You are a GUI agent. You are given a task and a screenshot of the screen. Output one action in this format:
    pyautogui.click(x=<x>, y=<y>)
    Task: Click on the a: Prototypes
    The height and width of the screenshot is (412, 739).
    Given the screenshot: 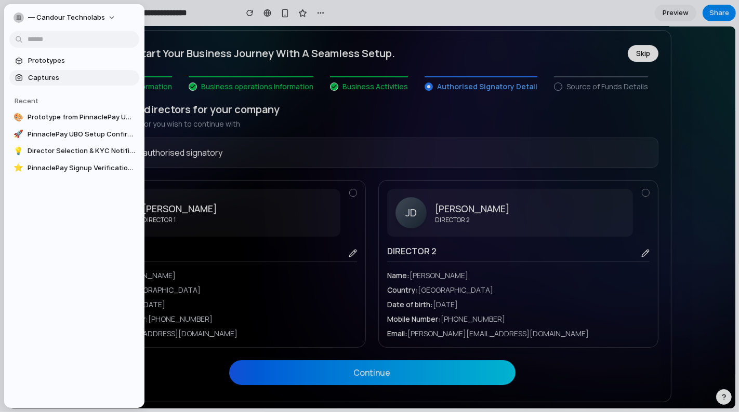 What is the action you would take?
    pyautogui.click(x=74, y=61)
    